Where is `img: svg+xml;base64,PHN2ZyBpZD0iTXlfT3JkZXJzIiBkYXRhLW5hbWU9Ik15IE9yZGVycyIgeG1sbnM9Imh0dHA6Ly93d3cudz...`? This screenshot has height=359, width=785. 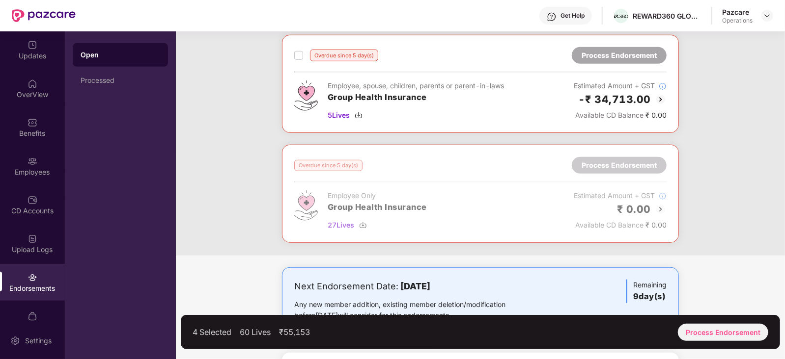 img: svg+xml;base64,PHN2ZyBpZD0iTXlfT3JkZXJzIiBkYXRhLW5hbWU9Ik15IE9yZGVycyIgeG1sbnM9Imh0dHA6Ly93d3cudz... is located at coordinates (32, 317).